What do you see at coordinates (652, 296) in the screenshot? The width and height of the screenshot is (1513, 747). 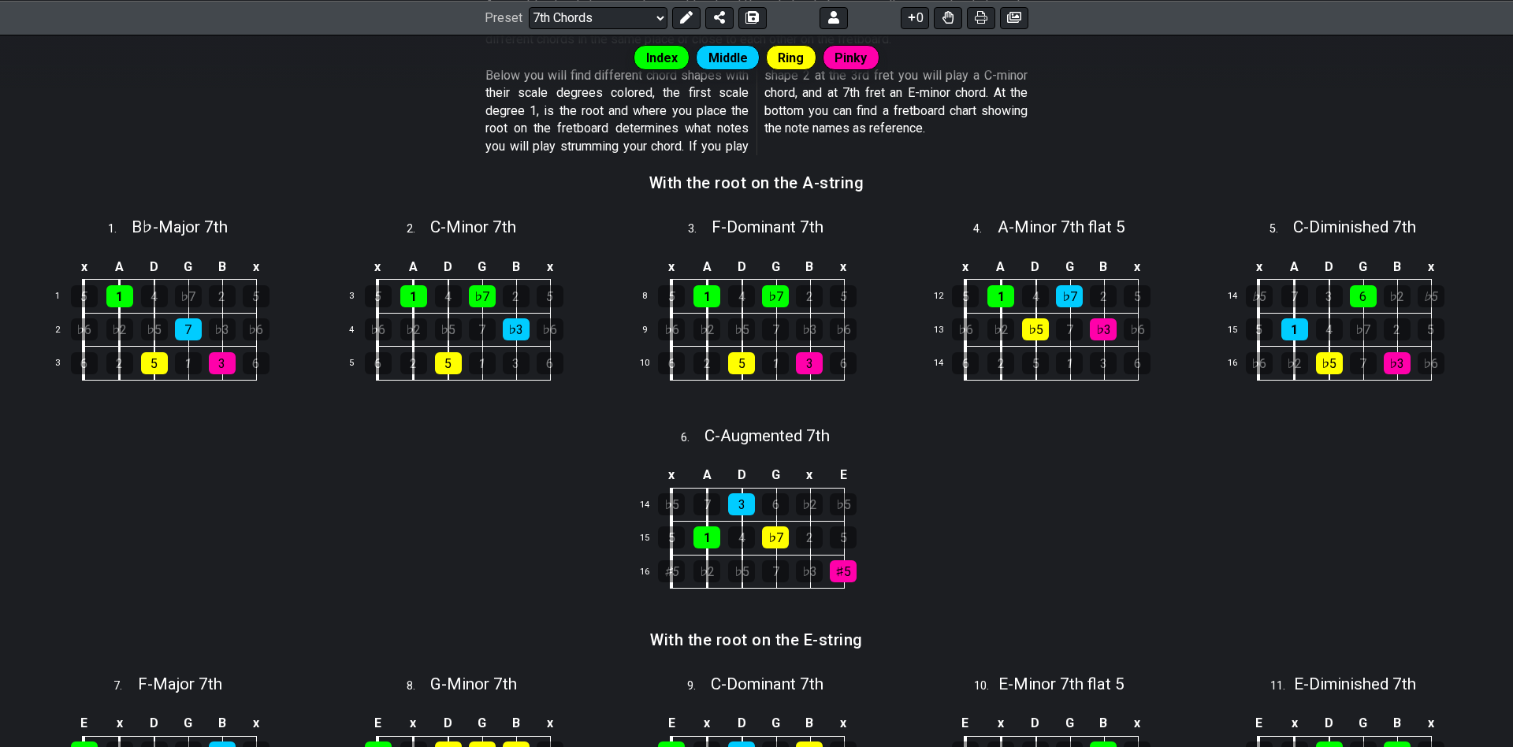 I see `td: 8` at bounding box center [652, 296].